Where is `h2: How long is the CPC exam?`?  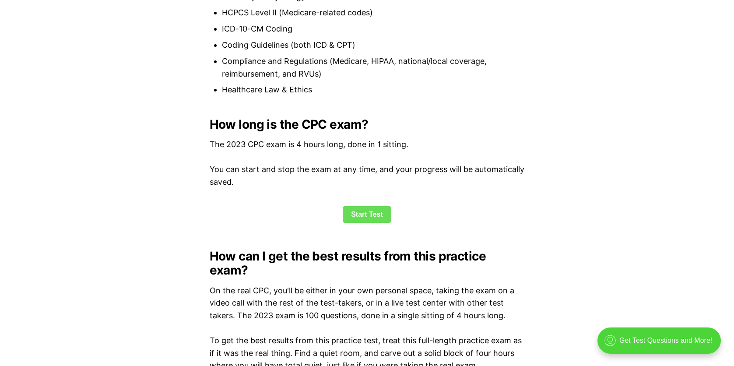
h2: How long is the CPC exam? is located at coordinates (367, 124).